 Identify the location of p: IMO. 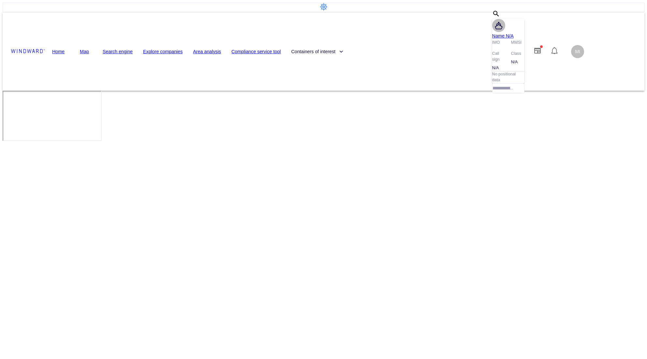
(496, 43).